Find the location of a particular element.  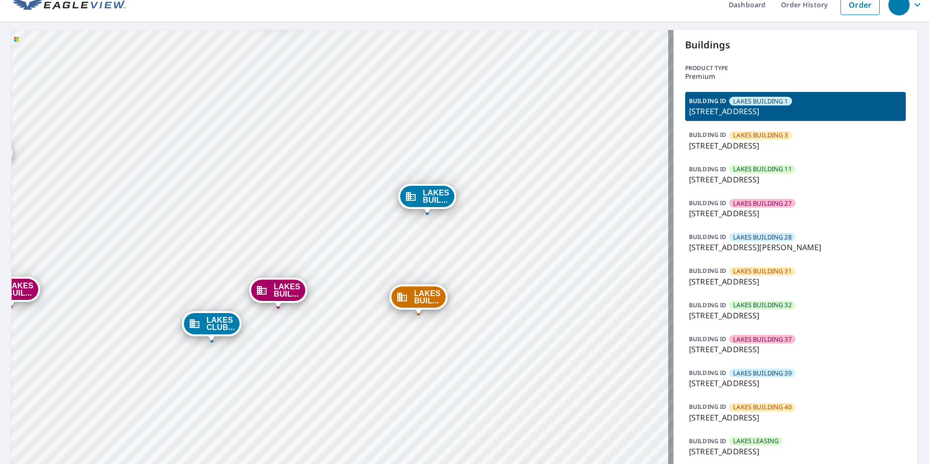

div: Dropped pin, building LAKES BUILDING 40, Commercial property, 5476 Meadow Bend Dr Dallas, TX 75206 is located at coordinates (418, 299).